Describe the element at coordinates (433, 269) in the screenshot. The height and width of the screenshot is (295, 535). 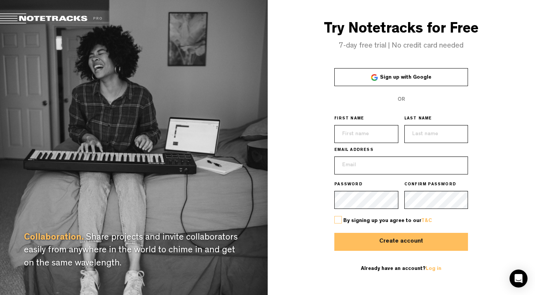
I see `a: Log in` at that location.